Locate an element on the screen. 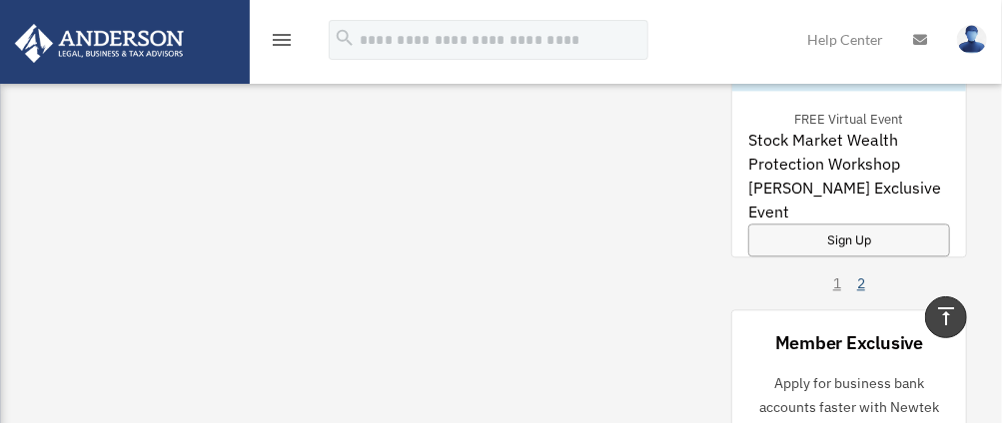 The image size is (1002, 423). i: vertical_align_top is located at coordinates (946, 317).